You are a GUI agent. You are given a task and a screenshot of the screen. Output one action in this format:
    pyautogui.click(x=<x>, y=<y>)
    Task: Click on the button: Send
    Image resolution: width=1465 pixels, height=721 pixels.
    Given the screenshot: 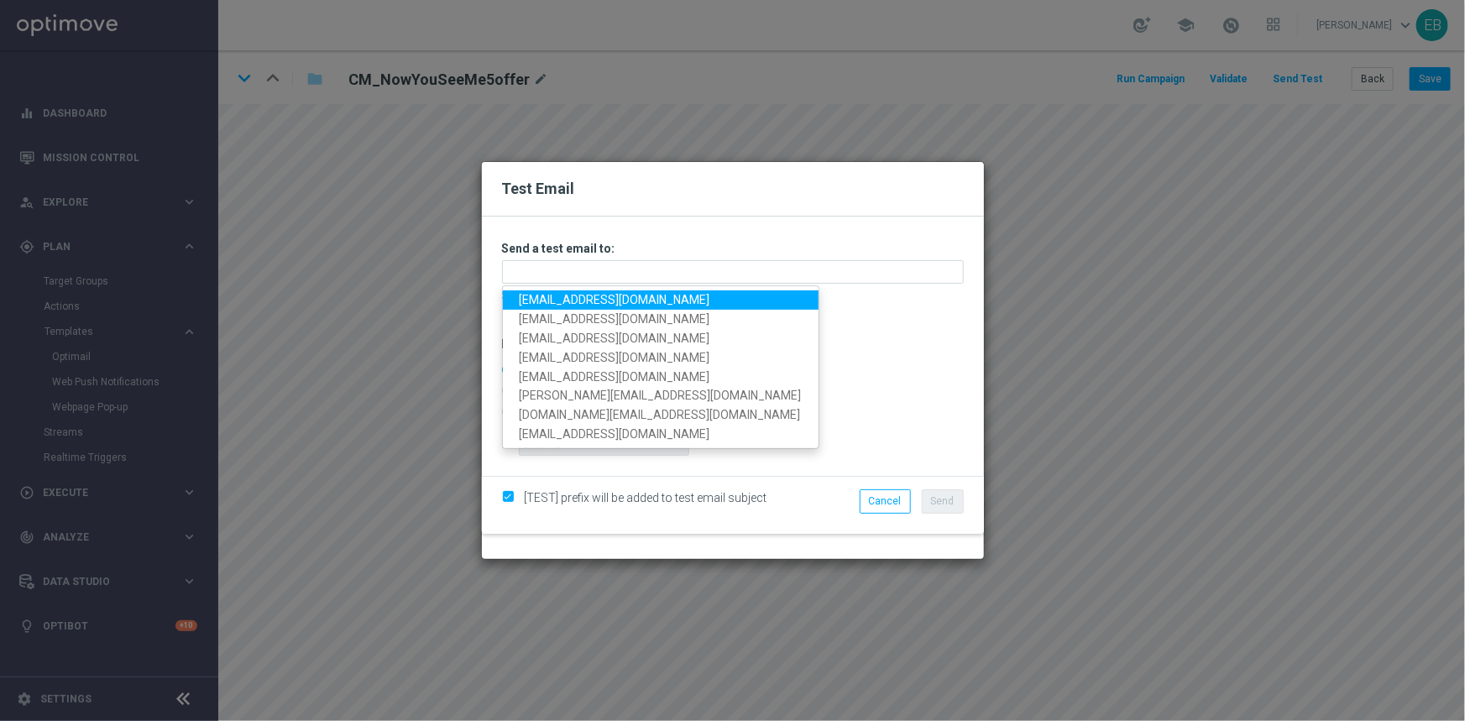 What is the action you would take?
    pyautogui.click(x=943, y=501)
    